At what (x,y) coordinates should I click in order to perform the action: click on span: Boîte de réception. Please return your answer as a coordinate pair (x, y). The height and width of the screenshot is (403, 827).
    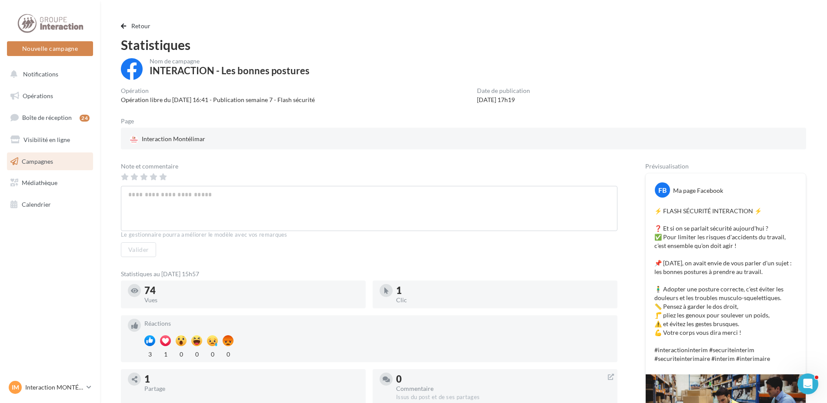
    Looking at the image, I should click on (47, 117).